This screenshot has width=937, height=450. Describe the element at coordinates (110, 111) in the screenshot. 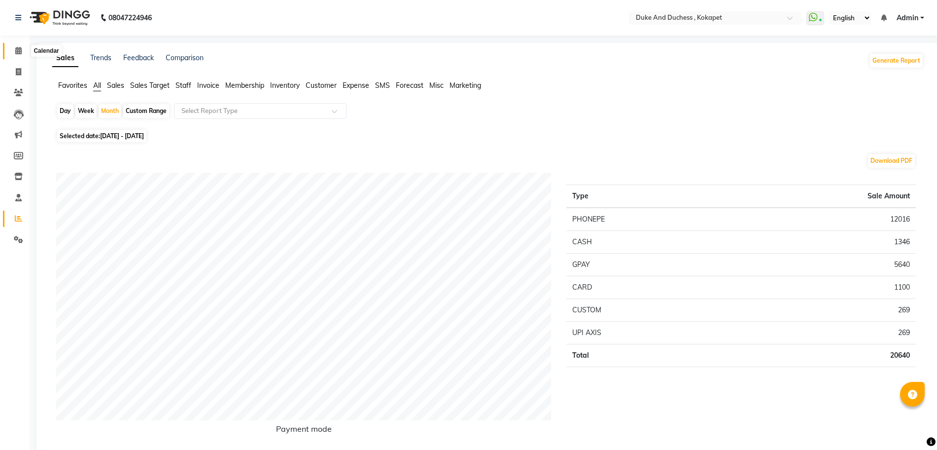

I see `div: Month` at that location.